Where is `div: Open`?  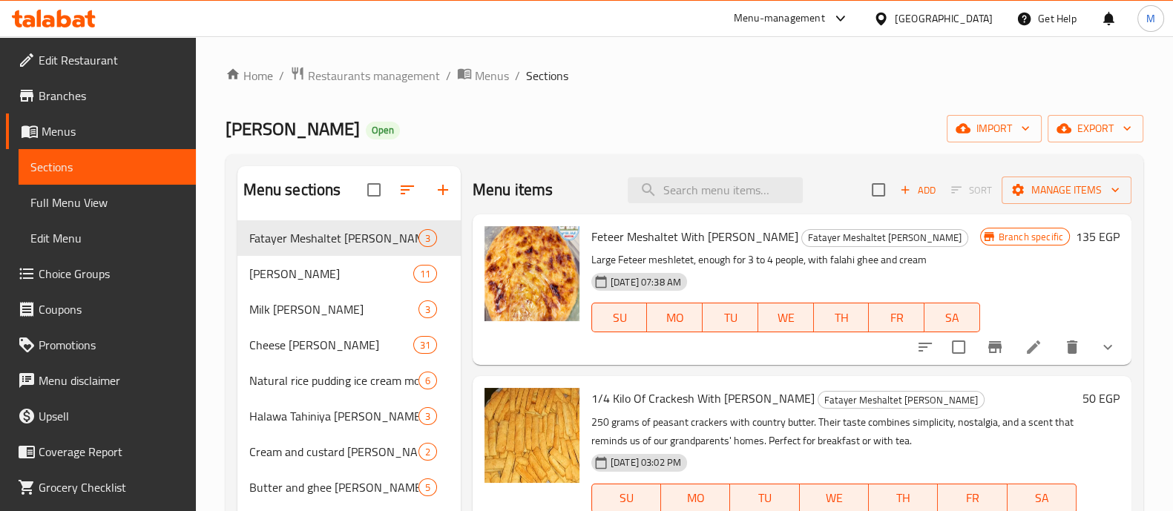
div: Open is located at coordinates (383, 131).